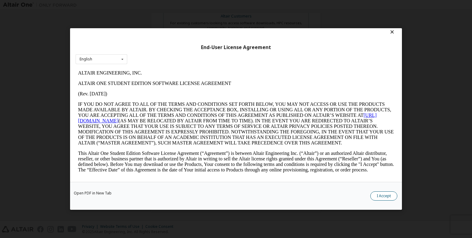 This screenshot has height=238, width=472. Describe the element at coordinates (160, 5) in the screenshot. I see `p: ALTAIR ENGINEERING, INC.` at that location.